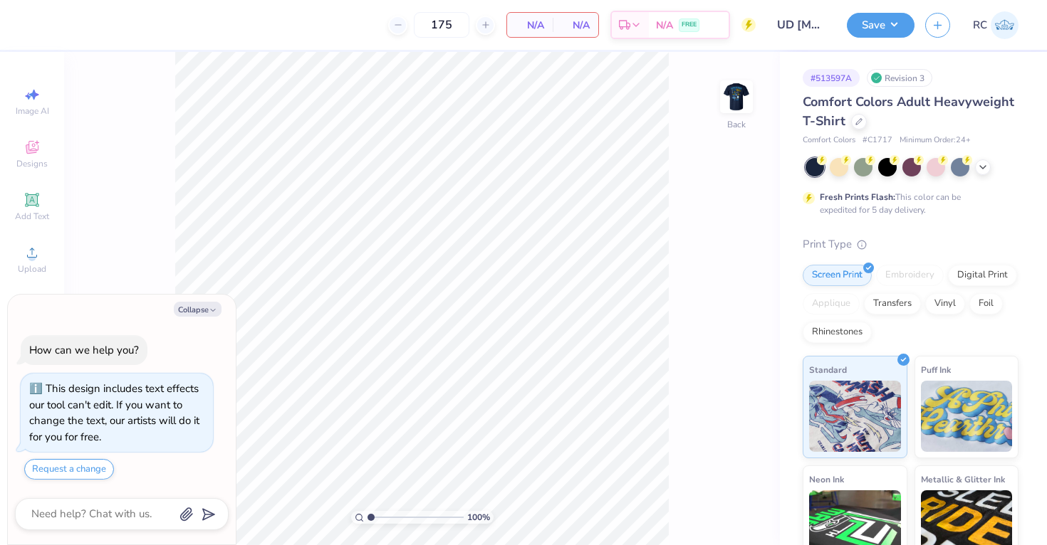 The width and height of the screenshot is (1047, 545). Describe the element at coordinates (854, 417) in the screenshot. I see `img: Standard` at that location.